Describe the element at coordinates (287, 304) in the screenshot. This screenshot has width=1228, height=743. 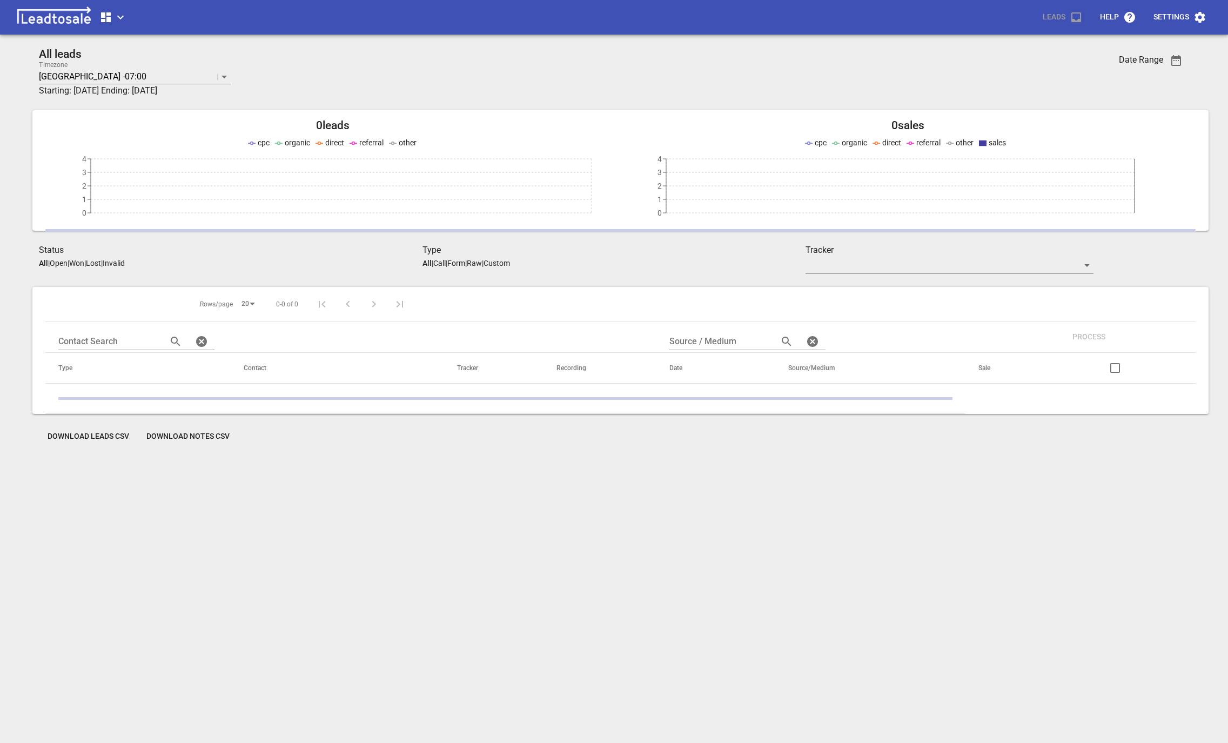
I see `span: 0-0 of 0` at that location.